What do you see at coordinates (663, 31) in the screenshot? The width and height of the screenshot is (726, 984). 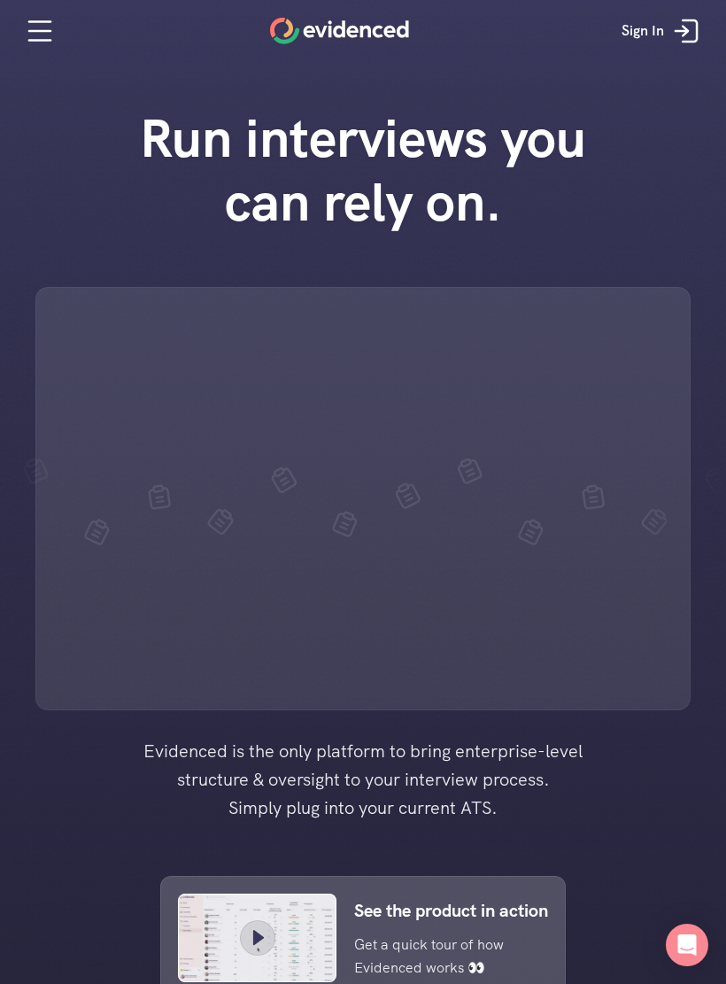 I see `a: Sign In` at bounding box center [663, 31].